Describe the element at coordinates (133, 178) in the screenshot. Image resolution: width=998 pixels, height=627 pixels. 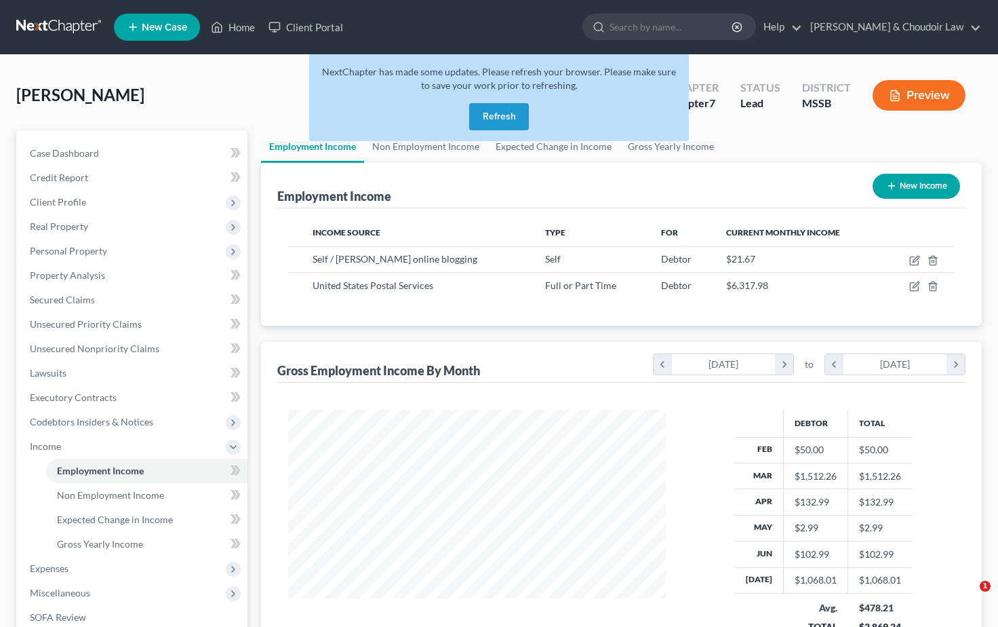
I see `a: Credit Report` at that location.